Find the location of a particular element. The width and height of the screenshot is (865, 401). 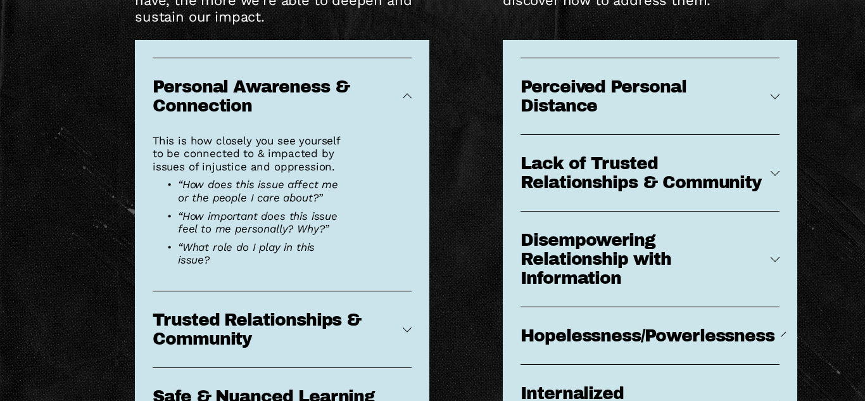

div: Personal Awareness & Connection is located at coordinates (282, 213).